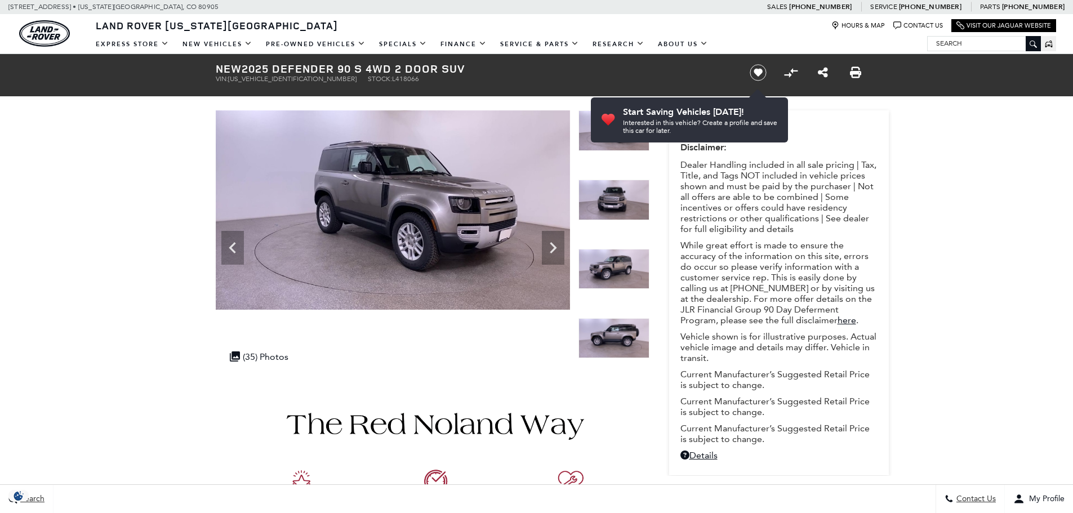 Image resolution: width=1073 pixels, height=513 pixels. I want to click on a: here, so click(846, 320).